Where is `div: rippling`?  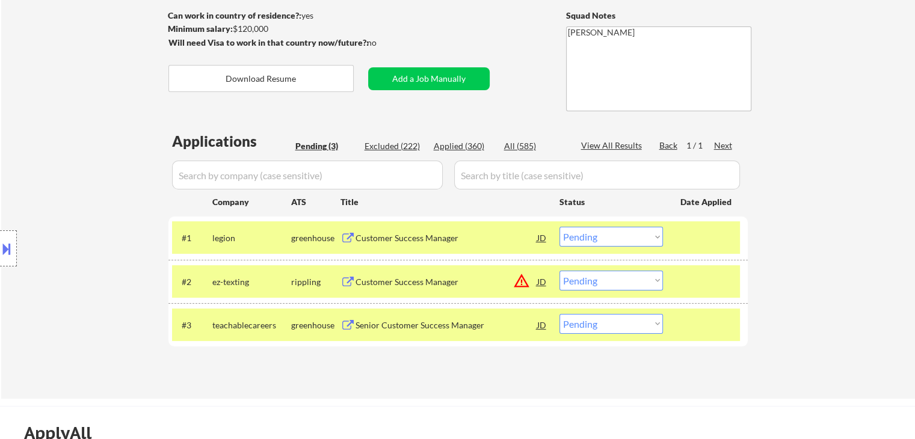 div: rippling is located at coordinates (316, 282).